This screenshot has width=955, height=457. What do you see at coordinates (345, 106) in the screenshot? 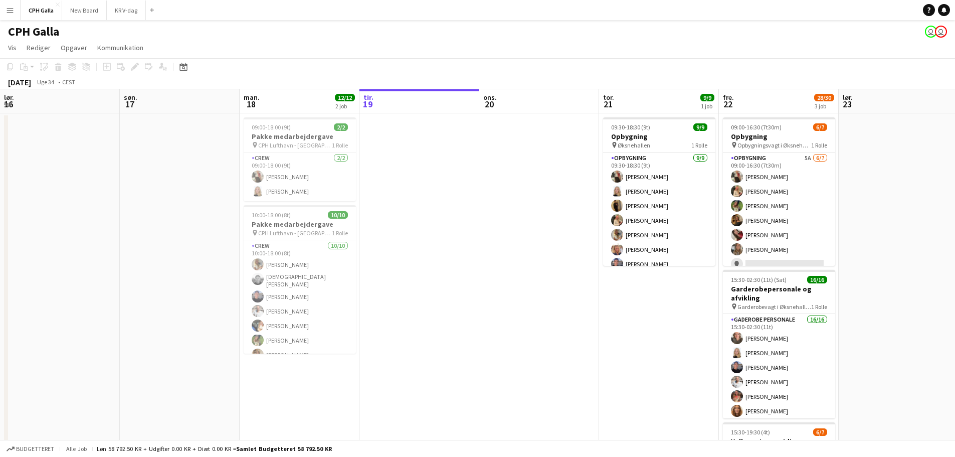
I see `div: 2 job` at bounding box center [345, 106].